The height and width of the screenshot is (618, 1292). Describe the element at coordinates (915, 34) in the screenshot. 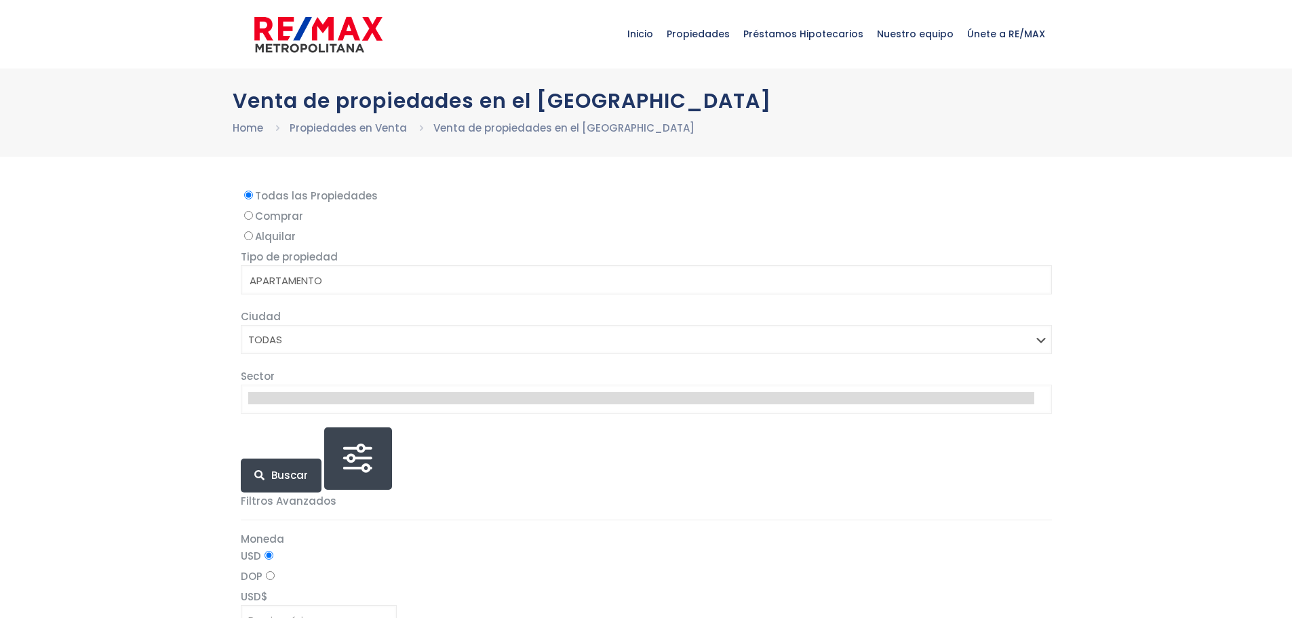

I see `span: Nuestro equipo` at that location.